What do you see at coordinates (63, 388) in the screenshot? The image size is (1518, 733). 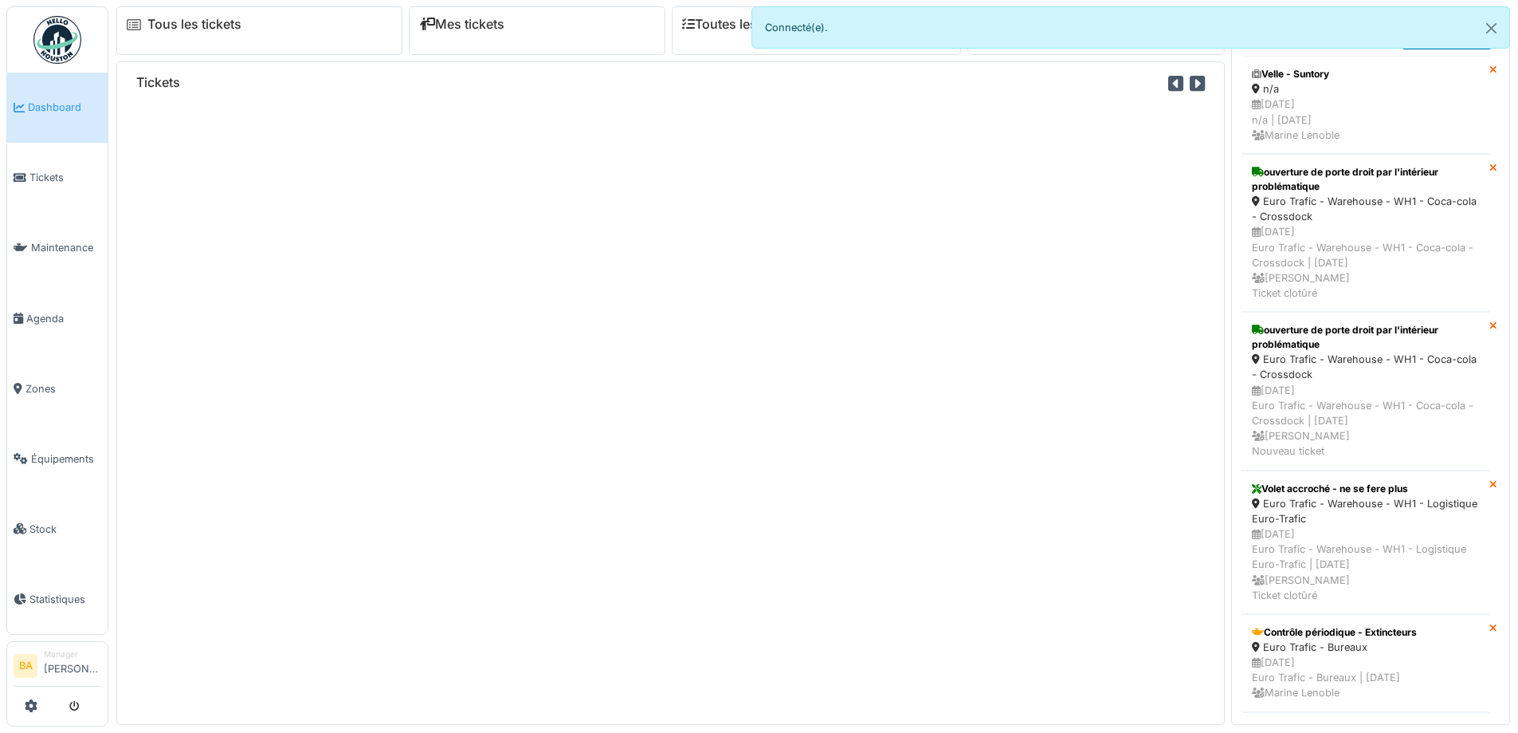 I see `span: Zones` at bounding box center [63, 388].